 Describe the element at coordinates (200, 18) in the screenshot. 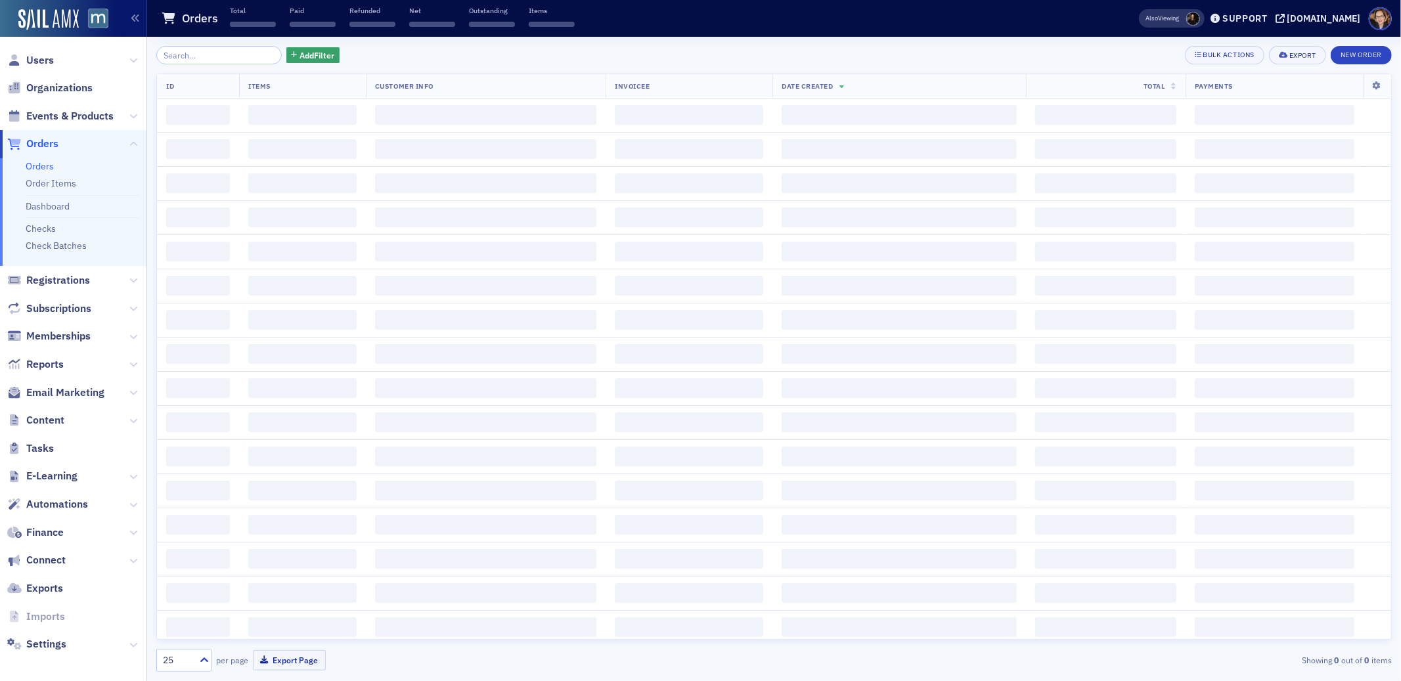

I see `h1: Orders` at that location.